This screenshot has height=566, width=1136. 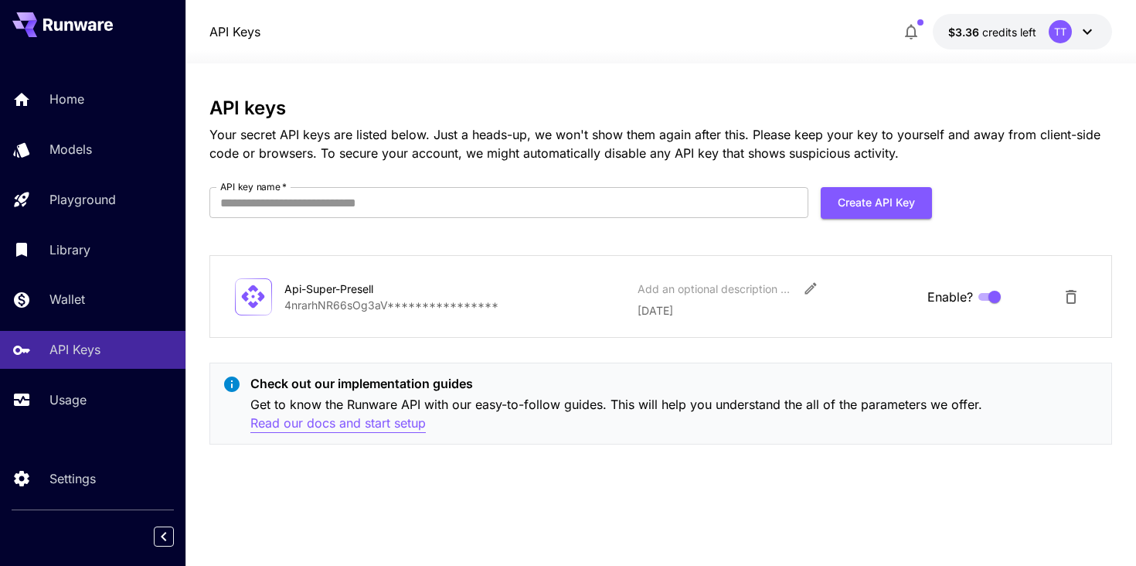 What do you see at coordinates (70, 104) in the screenshot?
I see `img: tab_domain_overview_orange.svg` at bounding box center [70, 104].